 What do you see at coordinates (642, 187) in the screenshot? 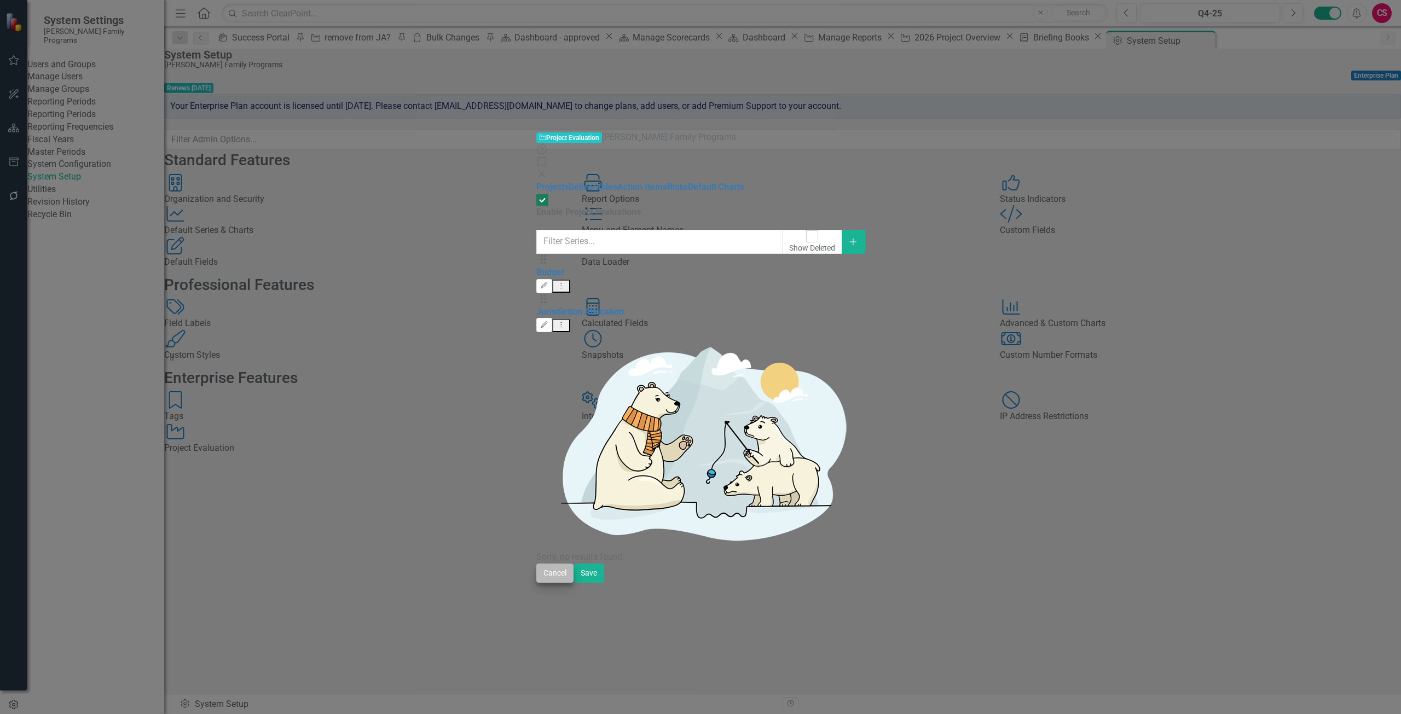
I see `a: Action Items` at bounding box center [642, 187].